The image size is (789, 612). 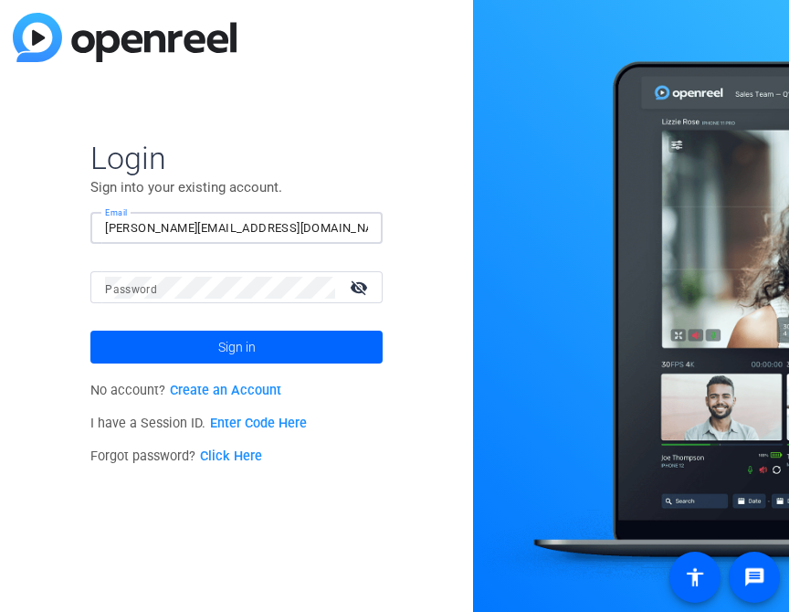 I want to click on mat-label: Password, so click(x=131, y=289).